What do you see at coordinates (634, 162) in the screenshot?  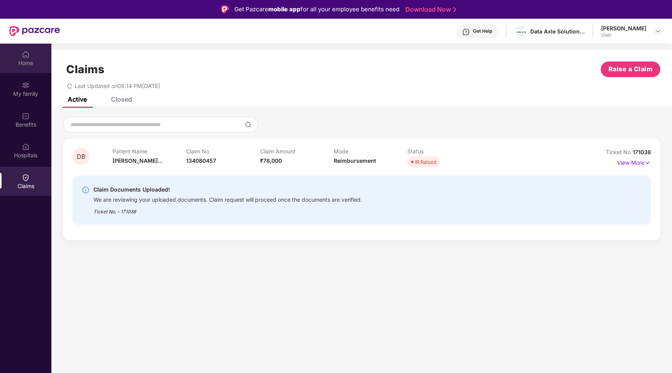 I see `p: View More` at bounding box center [634, 162].